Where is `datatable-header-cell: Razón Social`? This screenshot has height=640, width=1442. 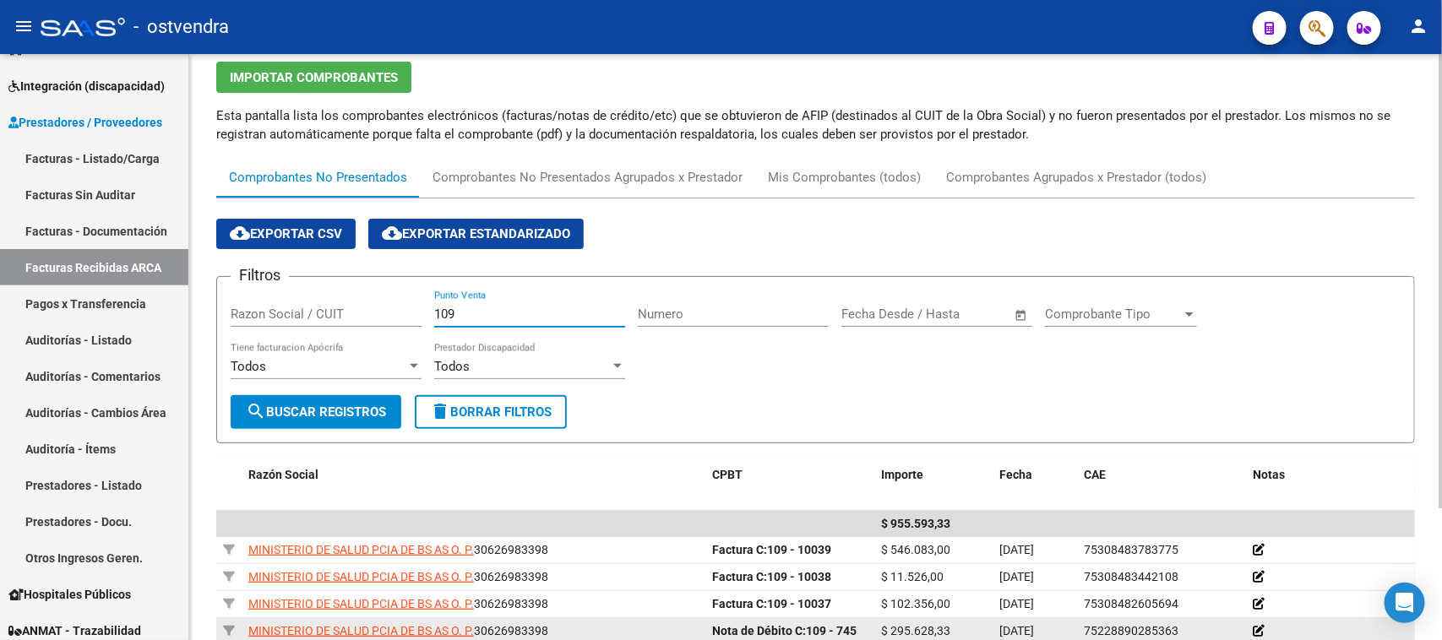 datatable-header-cell: Razón Social is located at coordinates (473, 475).